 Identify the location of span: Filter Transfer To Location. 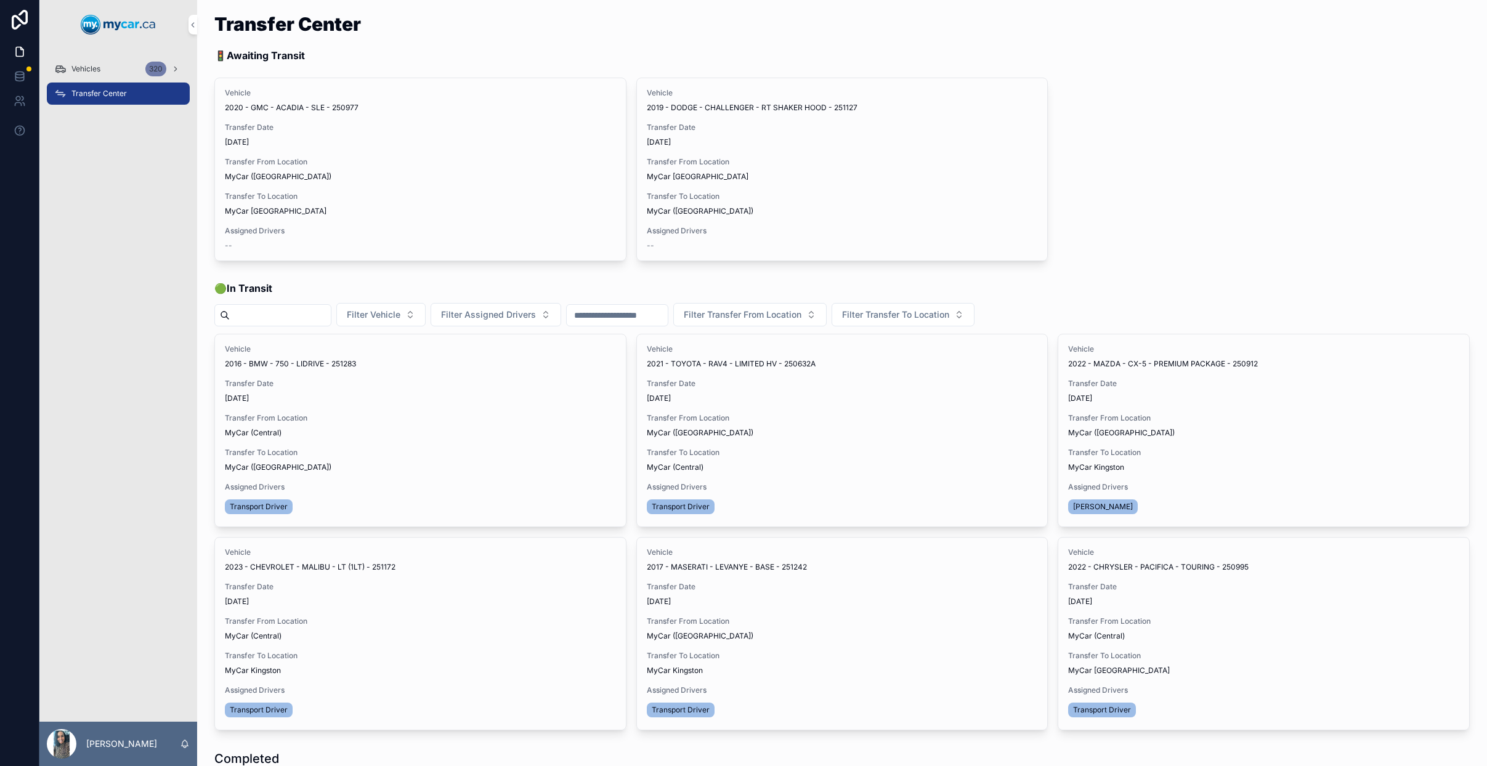
(895, 315).